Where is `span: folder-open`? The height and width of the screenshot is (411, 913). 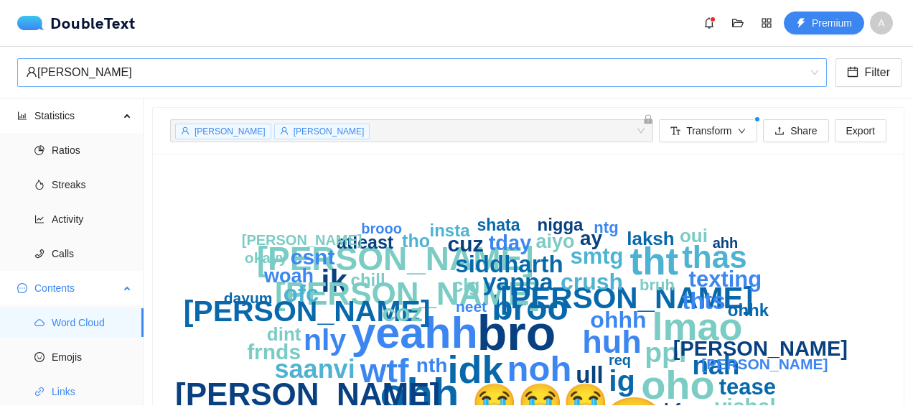 span: folder-open is located at coordinates (738, 23).